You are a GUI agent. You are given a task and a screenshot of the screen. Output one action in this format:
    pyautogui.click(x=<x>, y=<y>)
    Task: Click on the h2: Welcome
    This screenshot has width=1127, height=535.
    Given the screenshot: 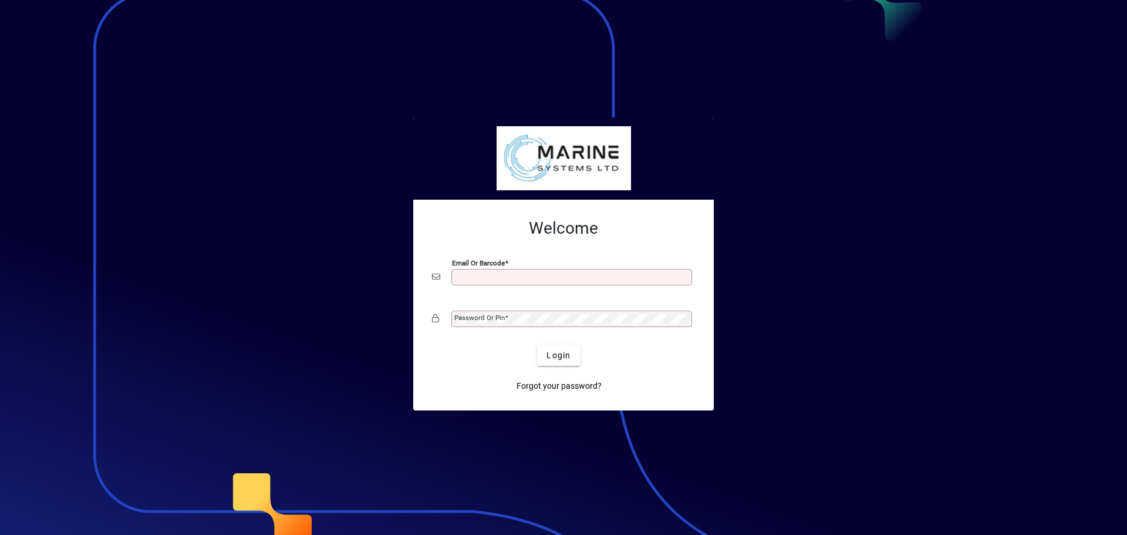 What is the action you would take?
    pyautogui.click(x=563, y=228)
    